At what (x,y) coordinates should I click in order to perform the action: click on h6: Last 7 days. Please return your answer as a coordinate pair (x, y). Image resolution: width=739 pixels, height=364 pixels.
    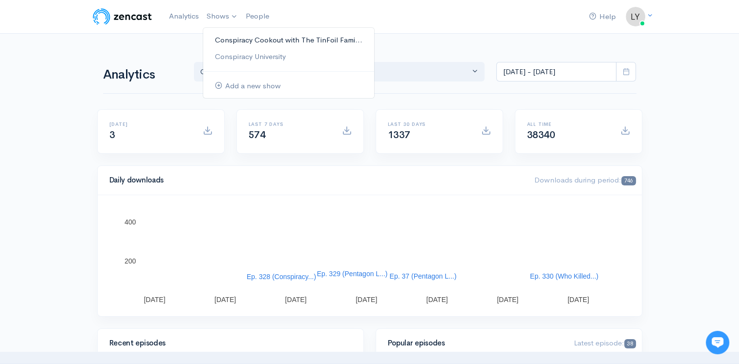
    Looking at the image, I should click on (289, 124).